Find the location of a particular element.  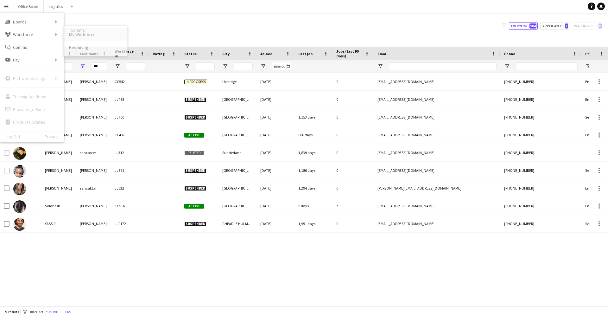

div: Boards is located at coordinates (32, 22).